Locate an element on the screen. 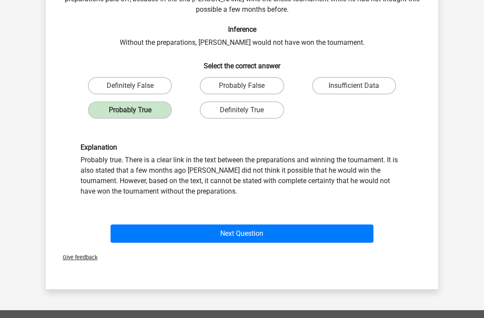 The image size is (484, 318). label: Probably False is located at coordinates (242, 86).